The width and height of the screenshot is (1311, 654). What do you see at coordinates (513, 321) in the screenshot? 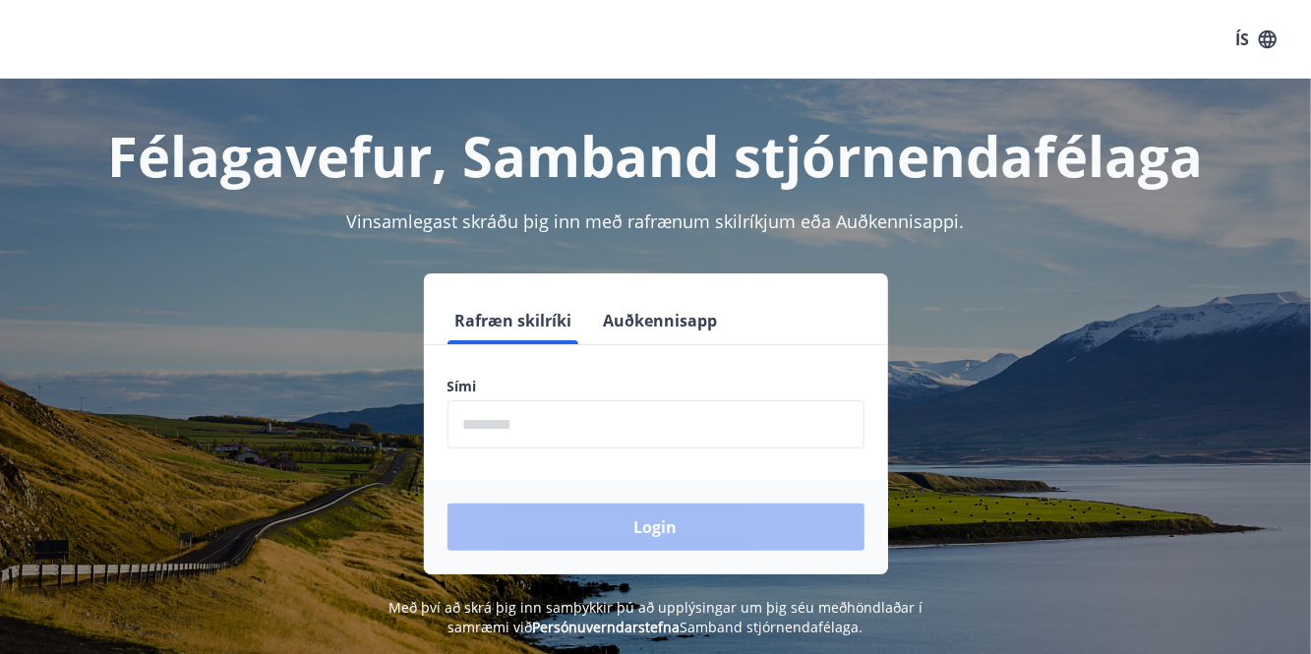
I see `button: Rafræn skilríki` at bounding box center [513, 321].